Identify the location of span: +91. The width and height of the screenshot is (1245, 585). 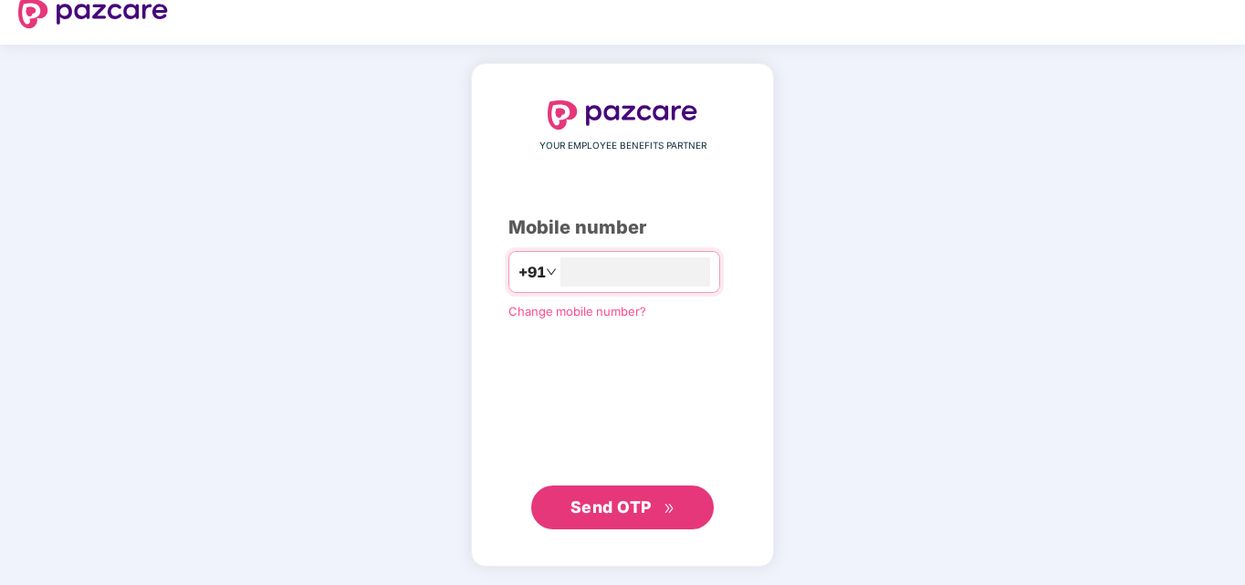
(532, 272).